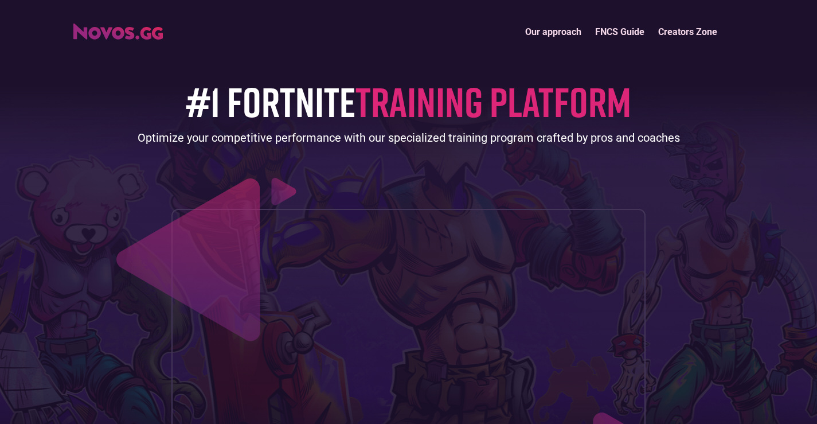  I want to click on h1: #1 FORTNITE, so click(408, 101).